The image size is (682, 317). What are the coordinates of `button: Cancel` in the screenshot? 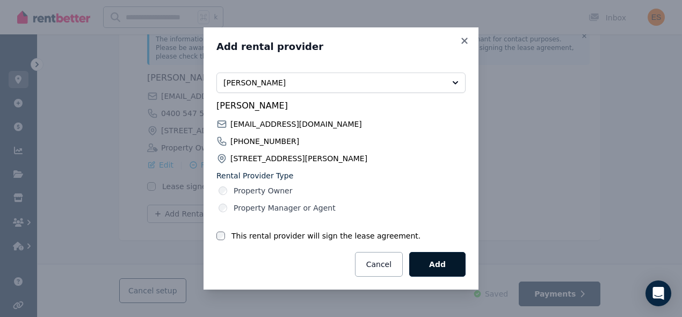 It's located at (378, 264).